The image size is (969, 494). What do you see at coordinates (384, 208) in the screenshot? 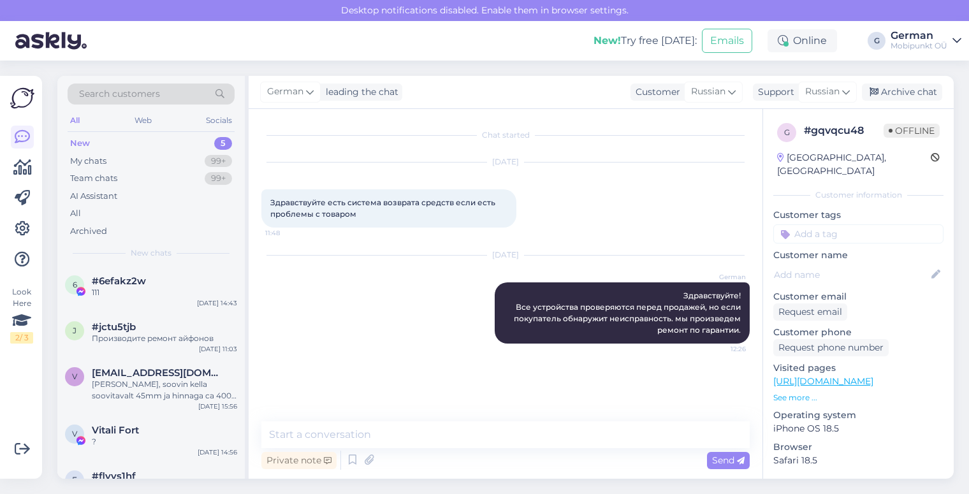
I see `span: Здравствуйте есть система возврата средств если есть проблемы с товаром` at bounding box center [384, 208].